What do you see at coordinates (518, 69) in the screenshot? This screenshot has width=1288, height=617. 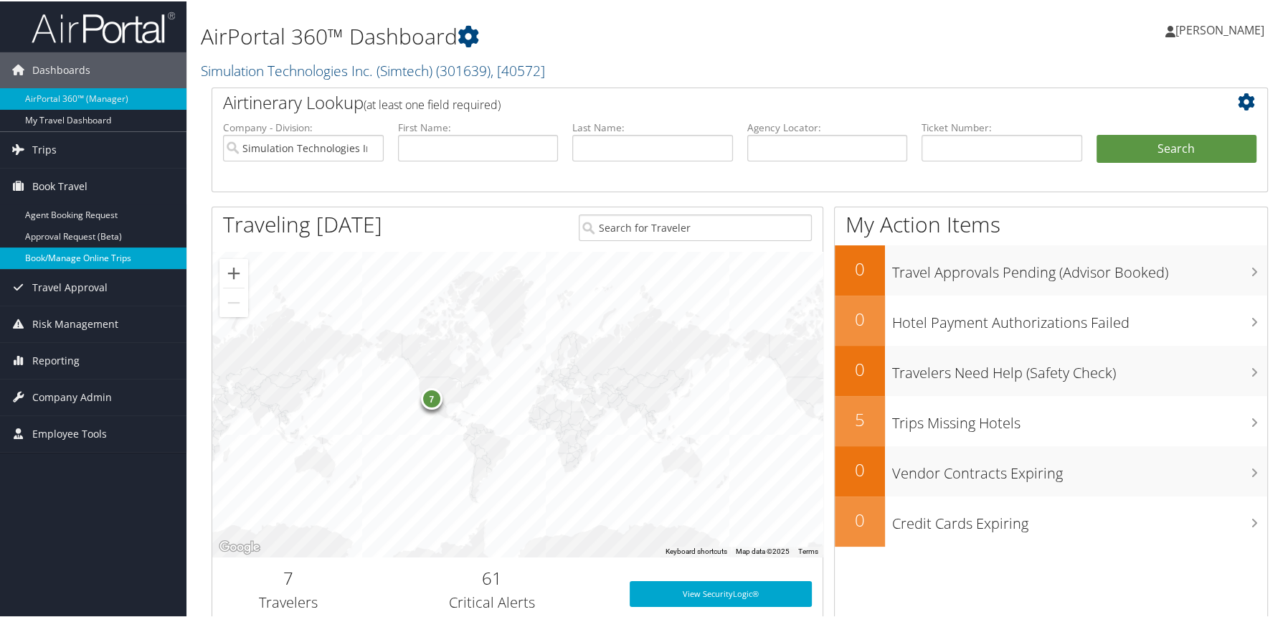 I see `span: , [ 40572 ]` at bounding box center [518, 69].